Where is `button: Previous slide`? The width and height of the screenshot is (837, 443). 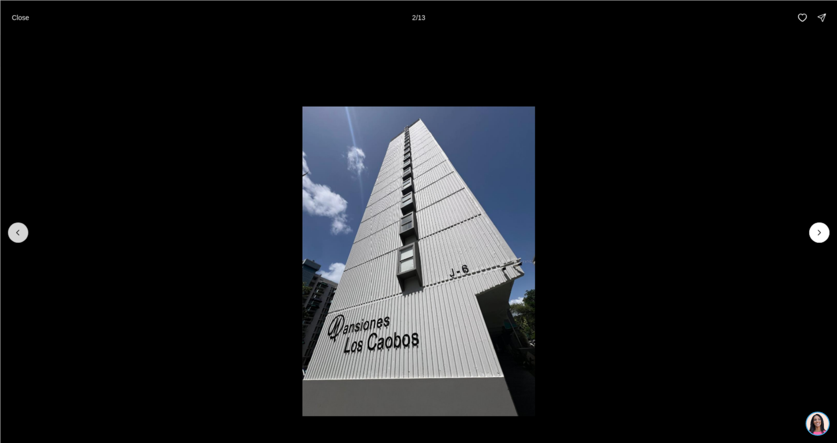 button: Previous slide is located at coordinates (18, 233).